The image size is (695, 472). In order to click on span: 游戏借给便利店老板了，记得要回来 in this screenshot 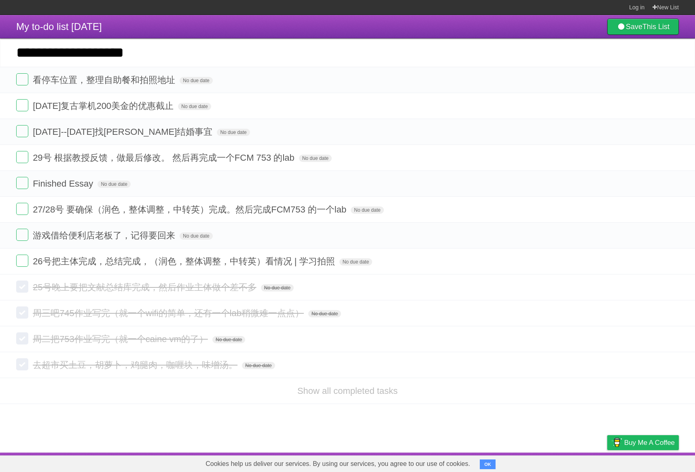, I will do `click(105, 235)`.